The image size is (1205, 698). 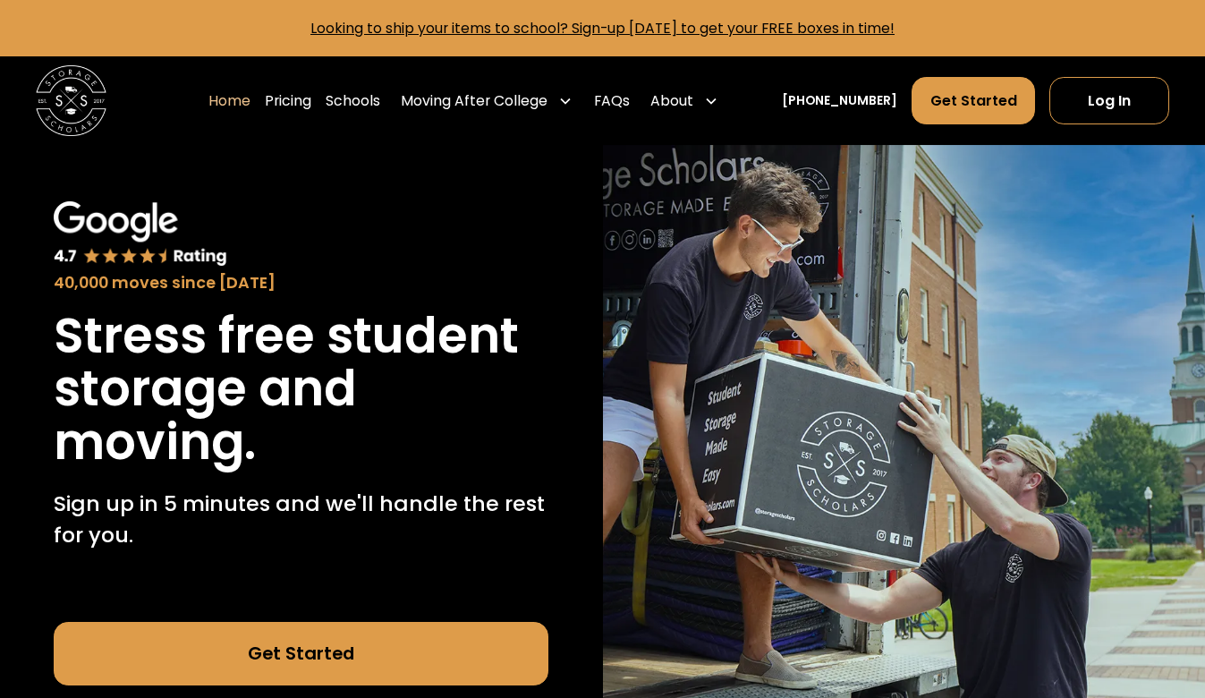 I want to click on img: Storage Scholars main logo, so click(x=71, y=100).